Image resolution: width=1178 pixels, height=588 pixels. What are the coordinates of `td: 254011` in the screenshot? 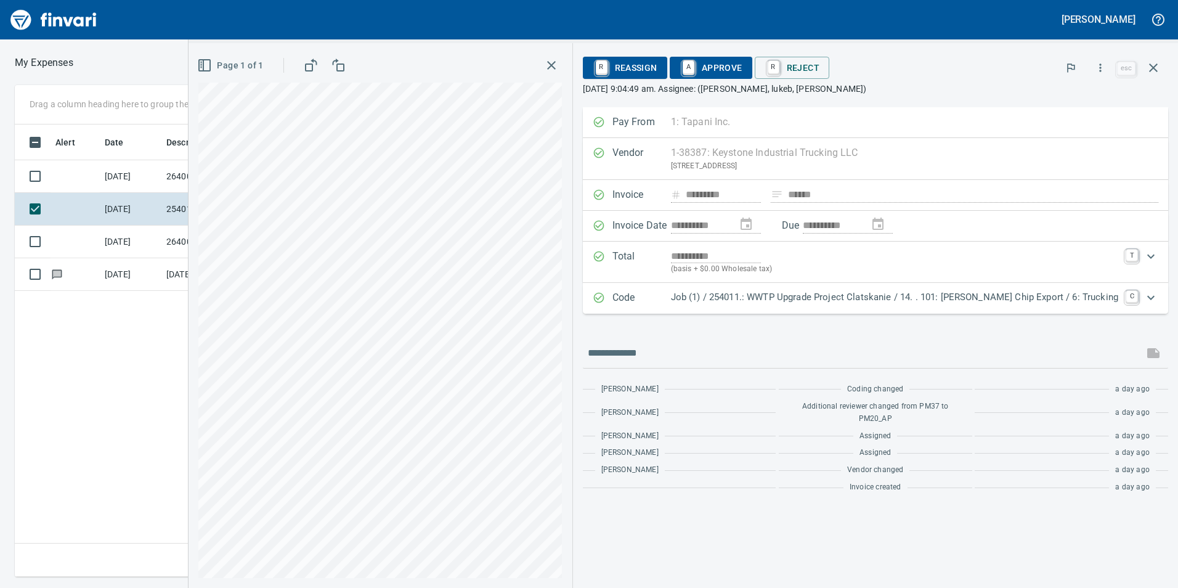 It's located at (217, 209).